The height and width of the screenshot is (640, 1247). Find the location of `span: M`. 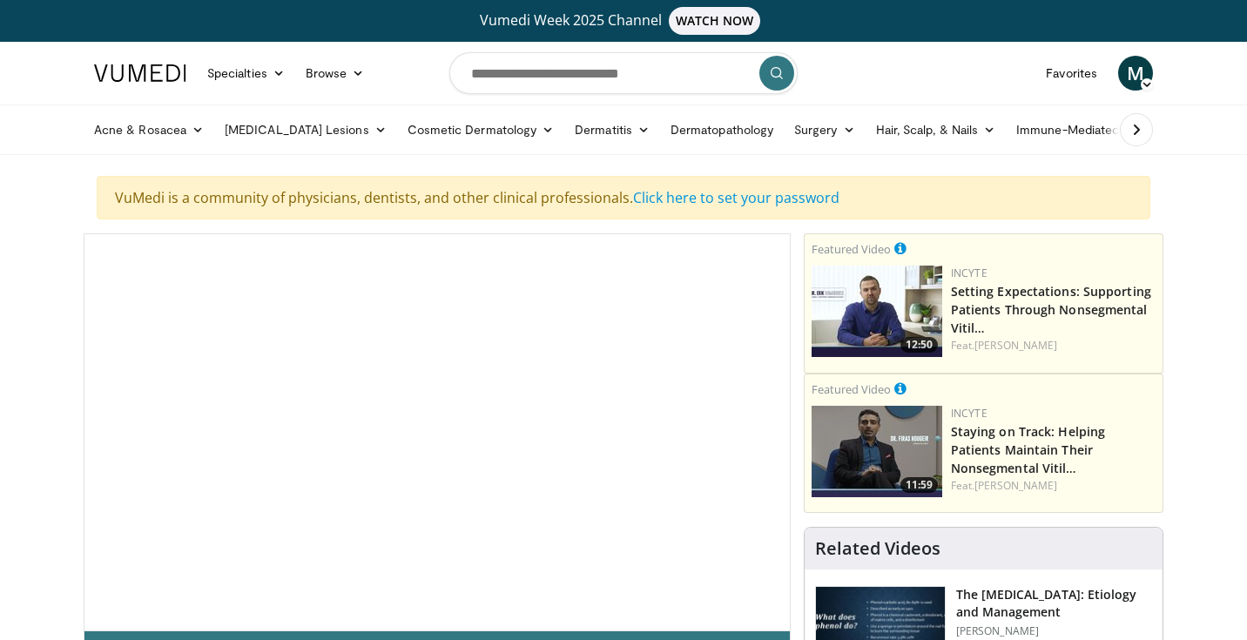

span: M is located at coordinates (1135, 73).